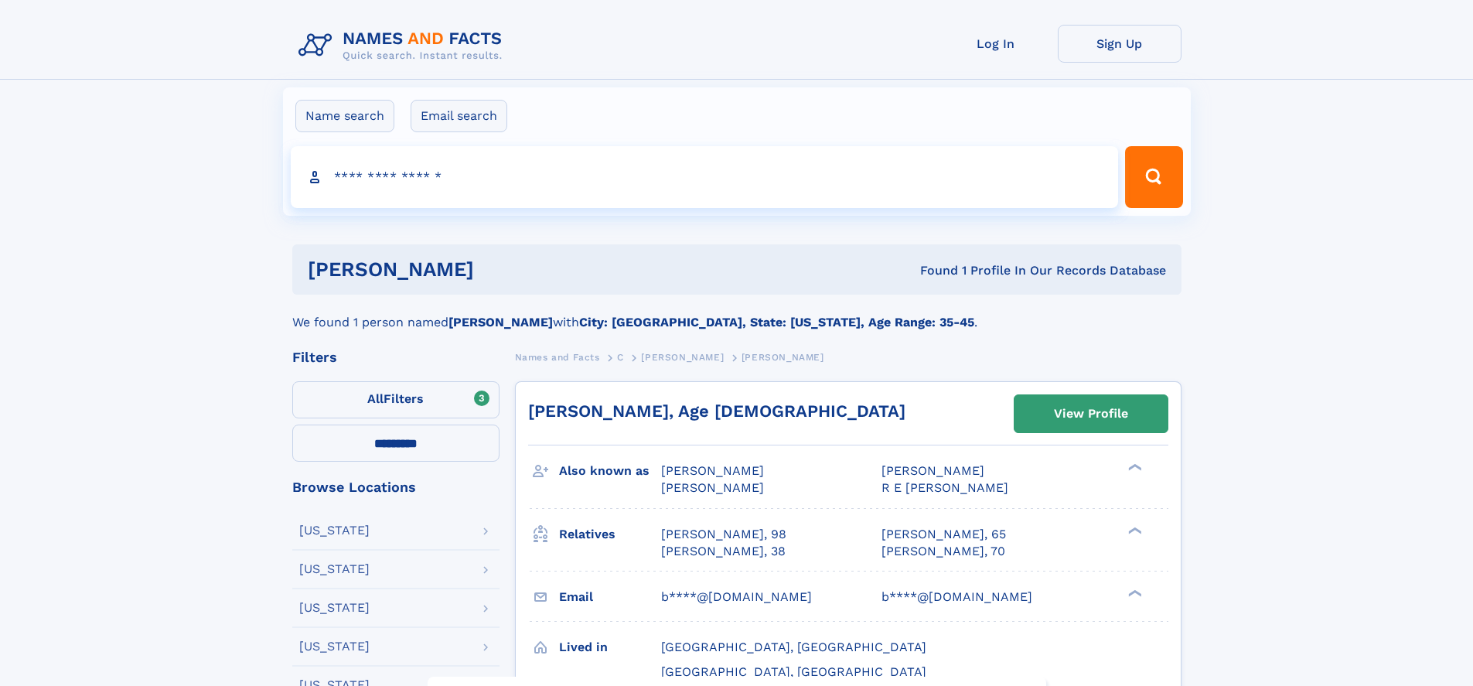  I want to click on h3: Lived in, so click(610, 647).